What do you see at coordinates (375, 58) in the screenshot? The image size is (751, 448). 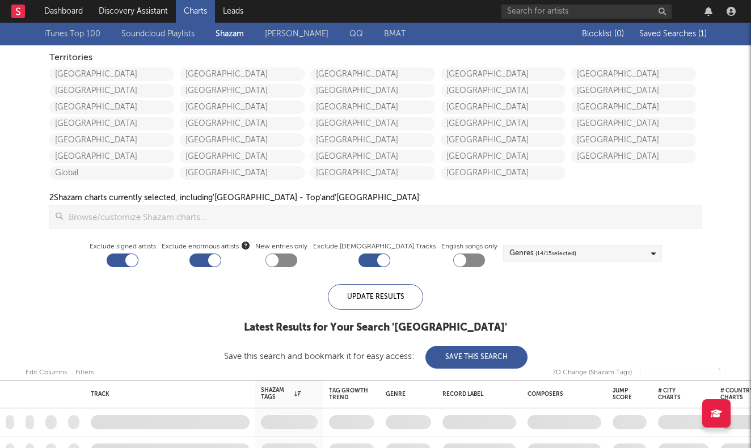 I see `div: Territories` at bounding box center [375, 58].